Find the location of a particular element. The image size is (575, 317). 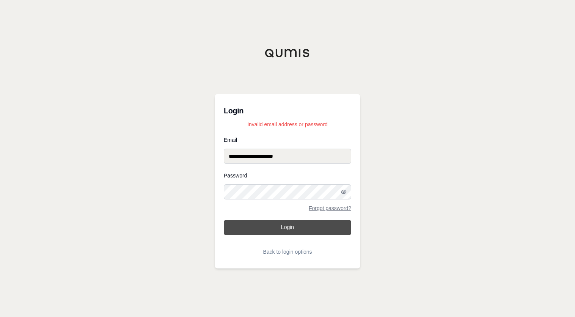

img: Qumis is located at coordinates (288, 53).